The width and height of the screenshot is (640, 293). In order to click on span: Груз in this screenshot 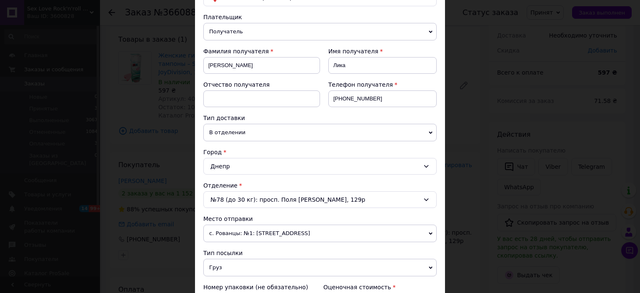, I will do `click(320, 268)`.